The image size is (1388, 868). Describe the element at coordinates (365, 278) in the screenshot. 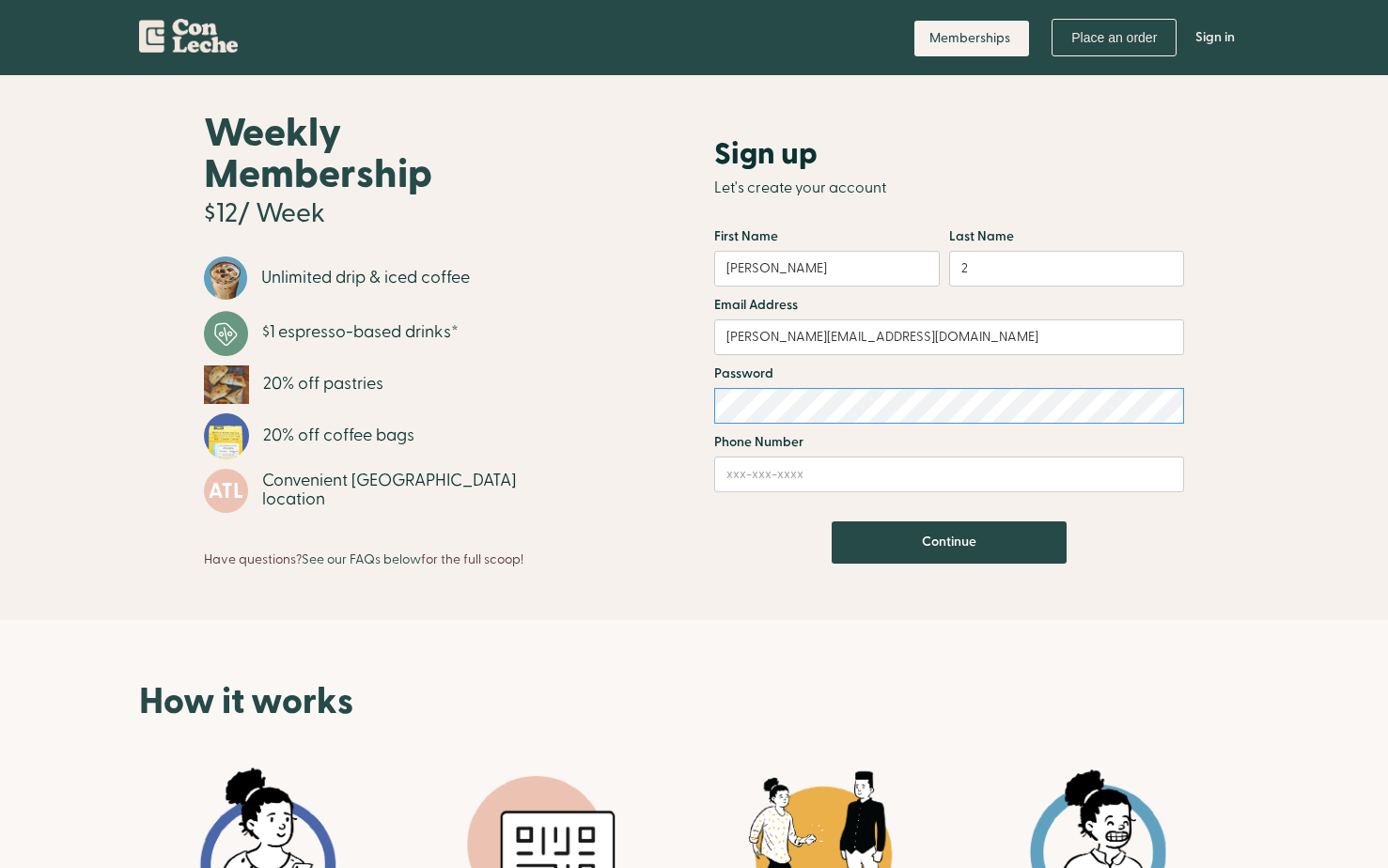

I see `div: Unlimited drip & iced coffee` at that location.